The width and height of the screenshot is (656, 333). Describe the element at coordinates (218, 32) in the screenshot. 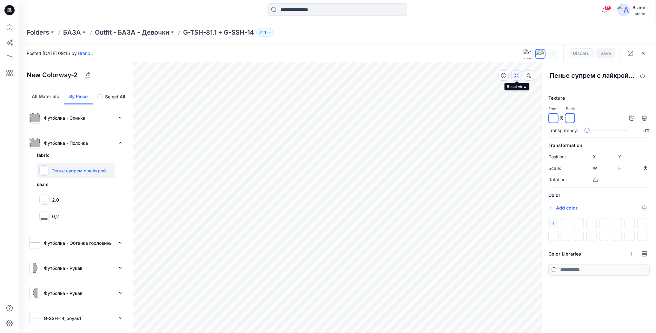

I see `p: G-TSH-81.1 + G-SSH-14` at that location.